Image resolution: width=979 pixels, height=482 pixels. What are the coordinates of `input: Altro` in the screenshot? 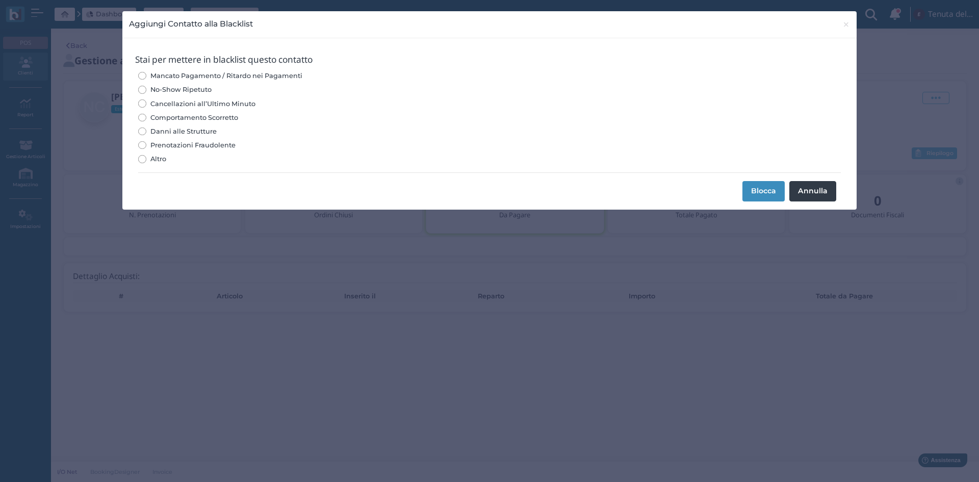 It's located at (142, 159).